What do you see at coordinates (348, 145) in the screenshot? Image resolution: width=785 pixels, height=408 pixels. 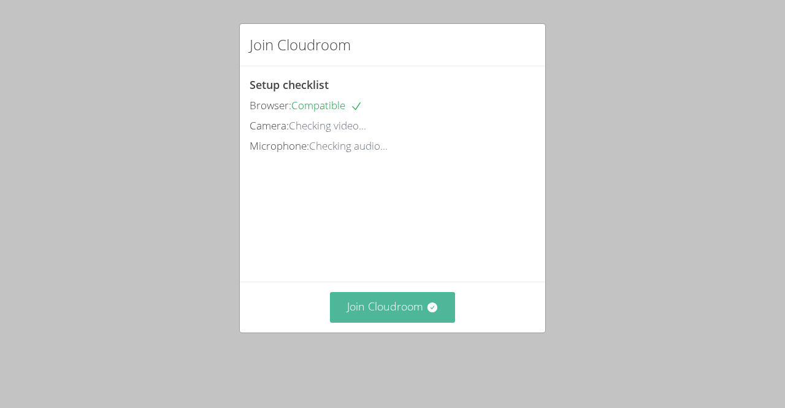 I see `span: Checking audio...` at bounding box center [348, 145].